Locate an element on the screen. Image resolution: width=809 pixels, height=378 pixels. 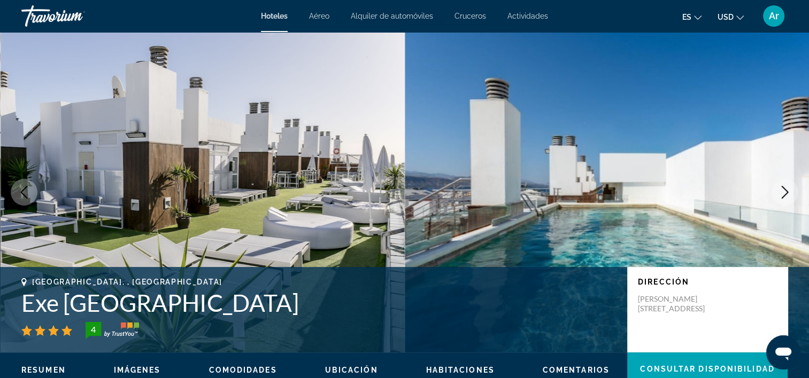
button: Habitaciones is located at coordinates (460, 370).